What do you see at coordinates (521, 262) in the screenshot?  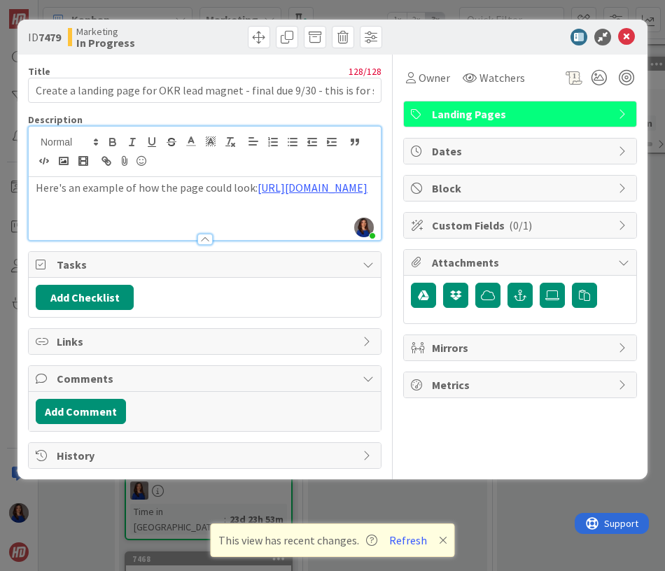 I see `span: Attachments` at bounding box center [521, 262].